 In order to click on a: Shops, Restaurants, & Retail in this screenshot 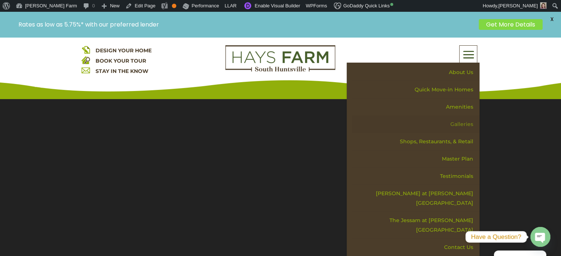, I will do `click(416, 142)`.